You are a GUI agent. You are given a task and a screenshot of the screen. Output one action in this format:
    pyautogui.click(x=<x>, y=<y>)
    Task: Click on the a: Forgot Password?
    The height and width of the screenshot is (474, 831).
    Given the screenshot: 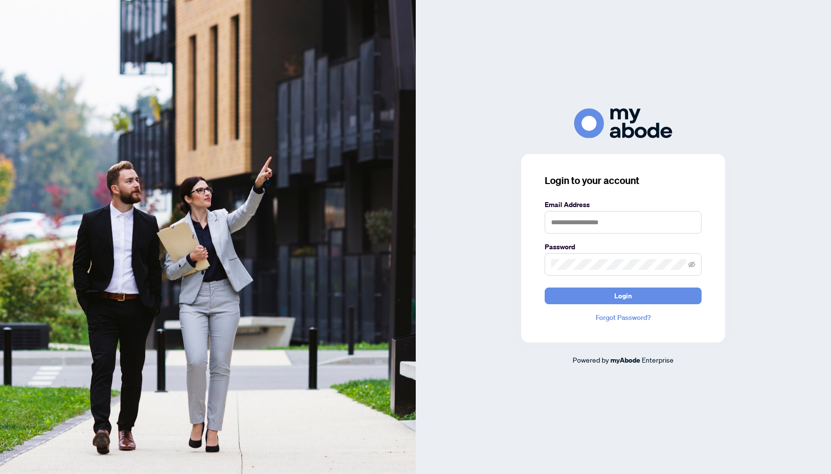 What is the action you would take?
    pyautogui.click(x=623, y=317)
    